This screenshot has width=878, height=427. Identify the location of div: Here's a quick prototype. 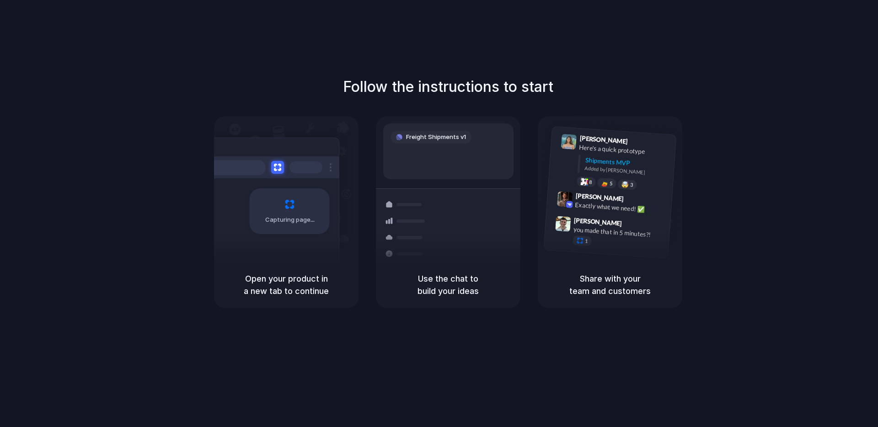
(624, 150).